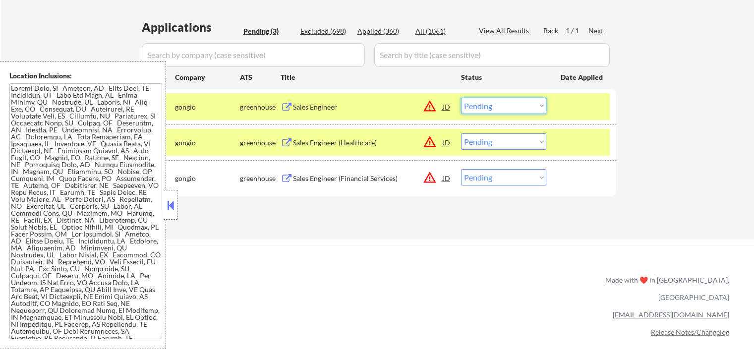 This screenshot has height=362, width=754. Describe the element at coordinates (268, 31) in the screenshot. I see `div: Pending (3)` at that location.